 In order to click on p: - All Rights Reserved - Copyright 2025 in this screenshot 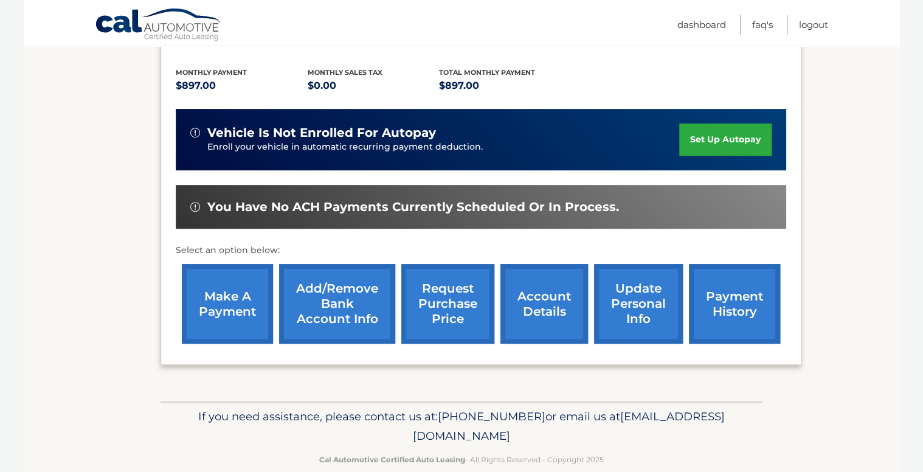, I will do `click(462, 459)`.